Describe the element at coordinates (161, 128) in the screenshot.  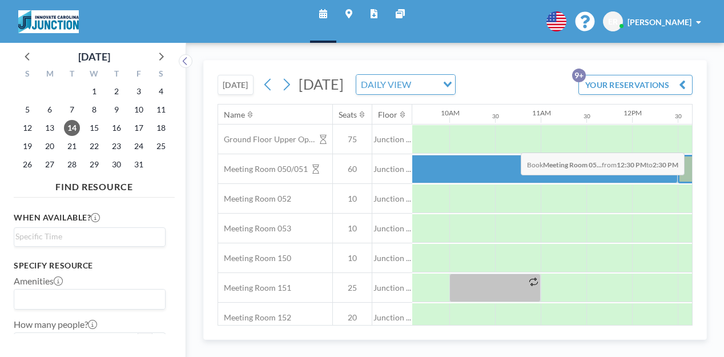
I see `span: Saturday, October 18, 2025` at that location.